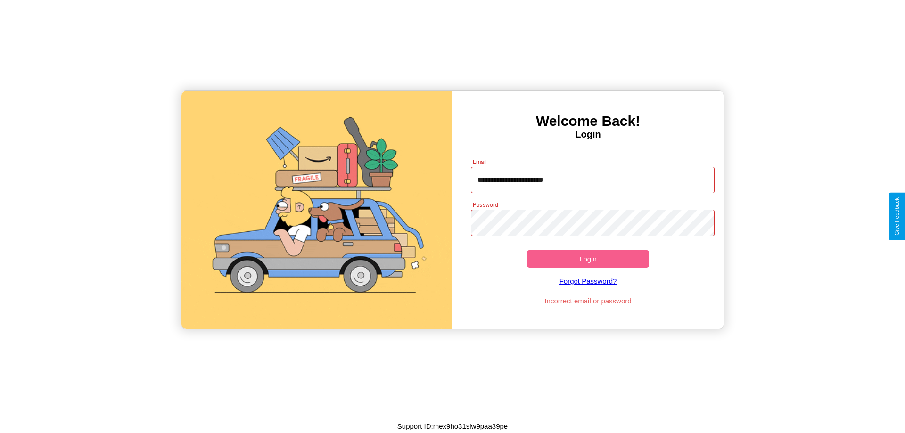  Describe the element at coordinates (317, 210) in the screenshot. I see `img: gif` at that location.